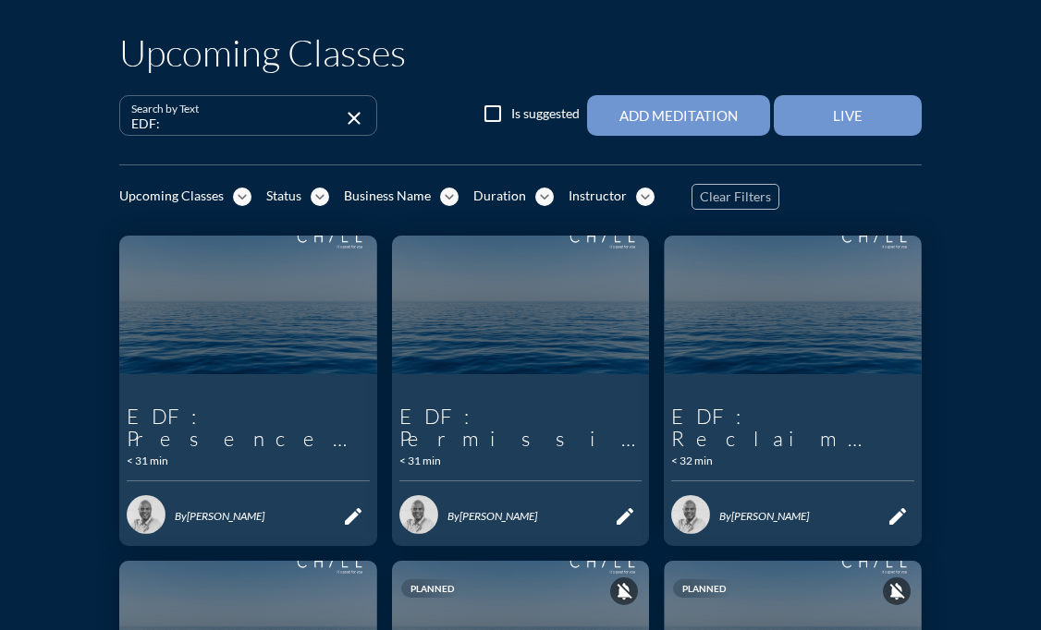  Describe the element at coordinates (735, 197) in the screenshot. I see `span: Clear Filters` at that location.